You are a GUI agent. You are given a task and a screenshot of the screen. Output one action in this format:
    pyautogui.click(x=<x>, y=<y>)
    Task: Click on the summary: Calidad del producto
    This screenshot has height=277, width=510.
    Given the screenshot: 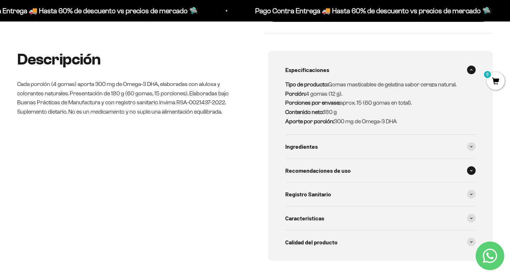 What is the action you would take?
    pyautogui.click(x=381, y=242)
    